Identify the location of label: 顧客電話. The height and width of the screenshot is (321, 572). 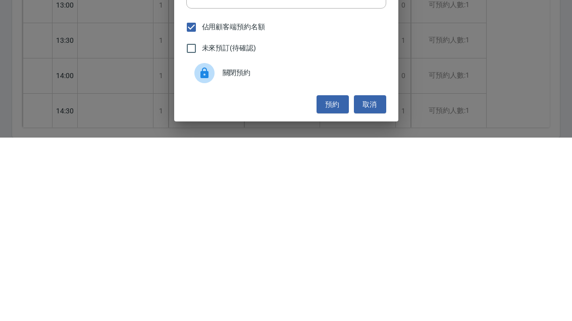
(205, 22).